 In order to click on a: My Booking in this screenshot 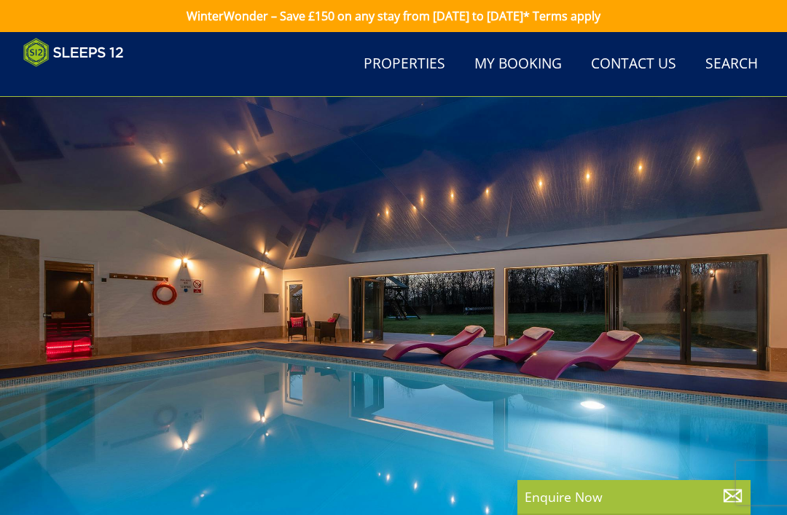, I will do `click(518, 64)`.